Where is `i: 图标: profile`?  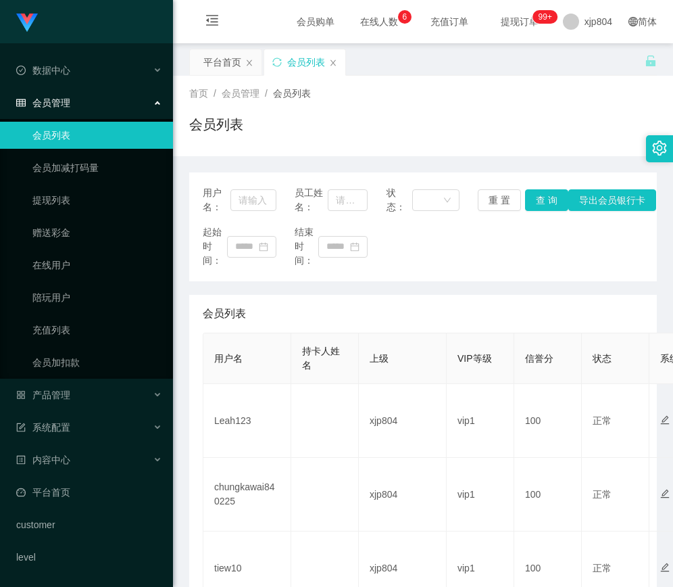 i: 图标: profile is located at coordinates (21, 459).